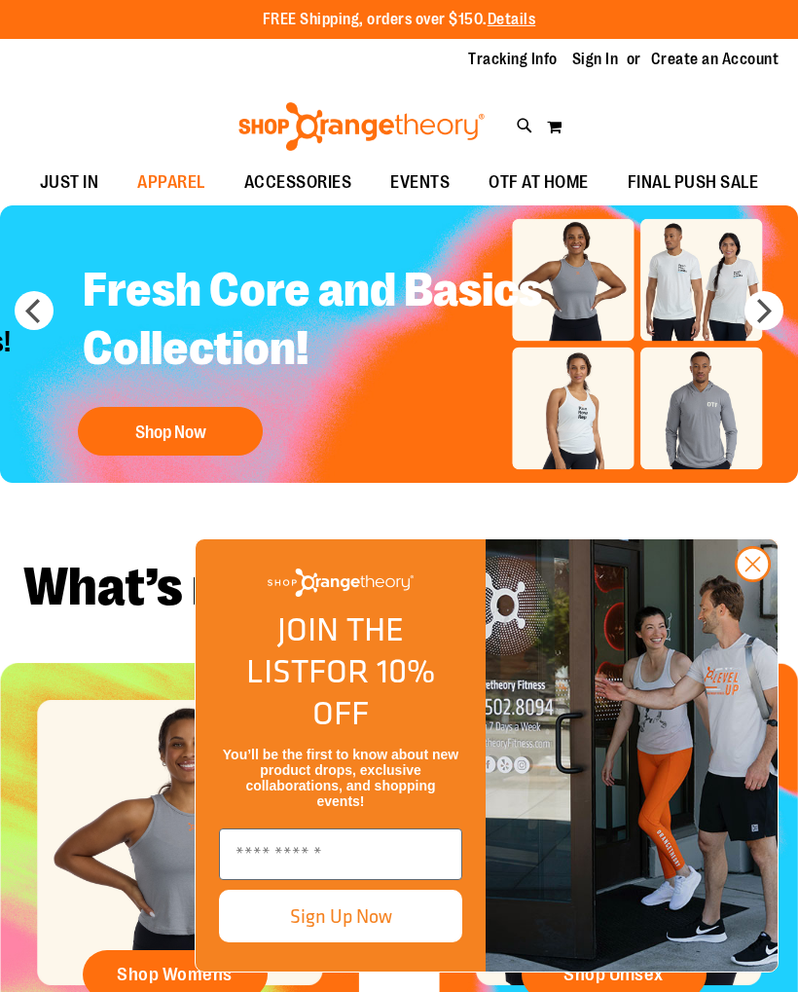 This screenshot has height=992, width=798. Describe the element at coordinates (420, 182) in the screenshot. I see `span: EVENTS` at that location.